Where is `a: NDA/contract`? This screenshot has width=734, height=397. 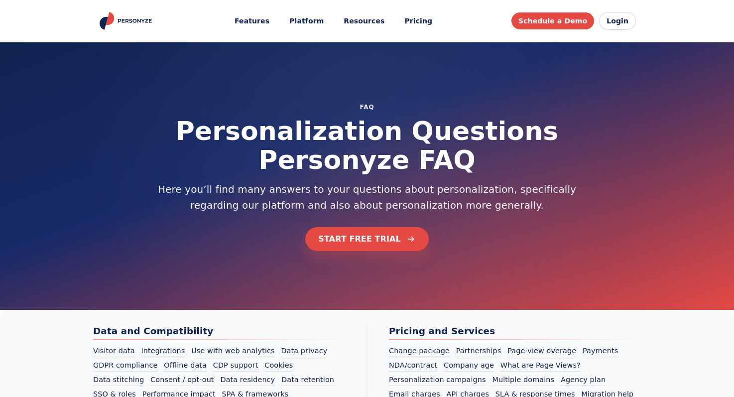
a: NDA/contract is located at coordinates (413, 366).